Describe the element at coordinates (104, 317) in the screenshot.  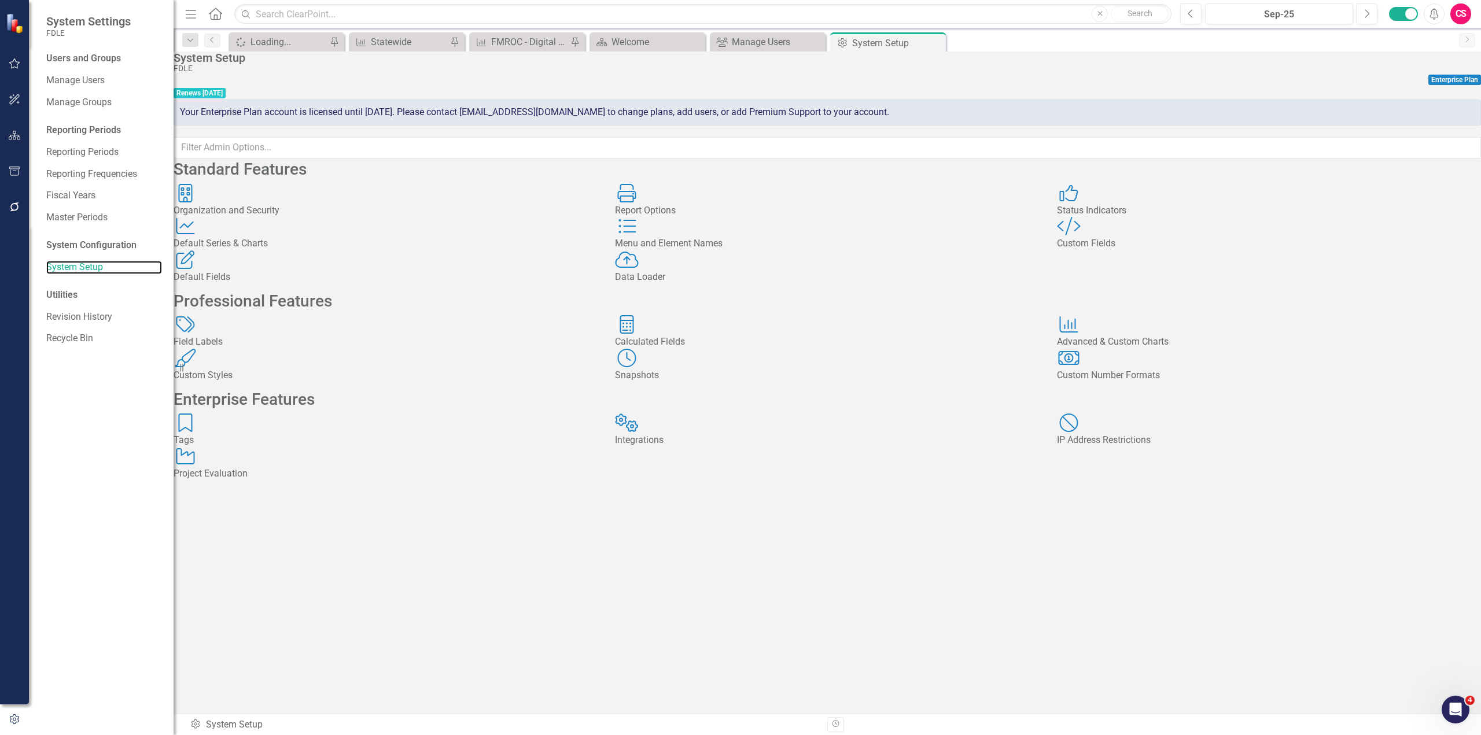
I see `a: Revision History` at that location.